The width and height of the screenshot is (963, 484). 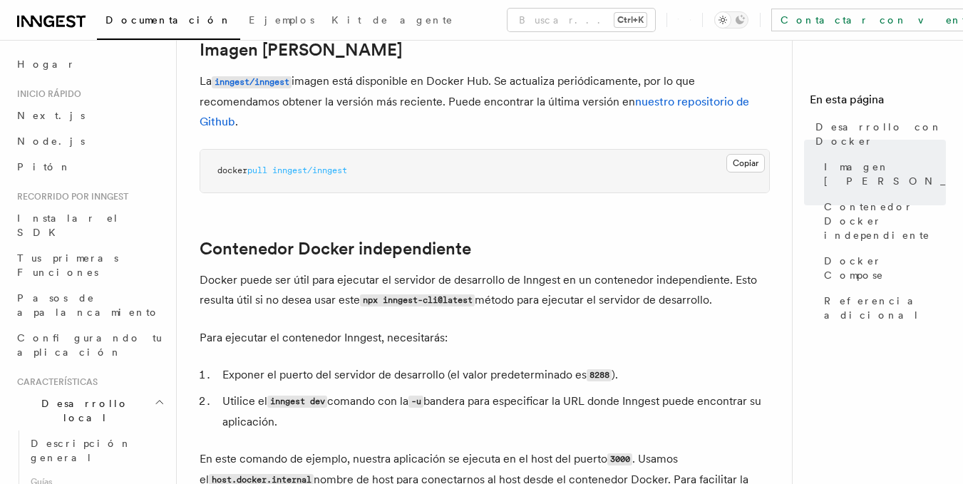 I want to click on font: Características, so click(x=57, y=382).